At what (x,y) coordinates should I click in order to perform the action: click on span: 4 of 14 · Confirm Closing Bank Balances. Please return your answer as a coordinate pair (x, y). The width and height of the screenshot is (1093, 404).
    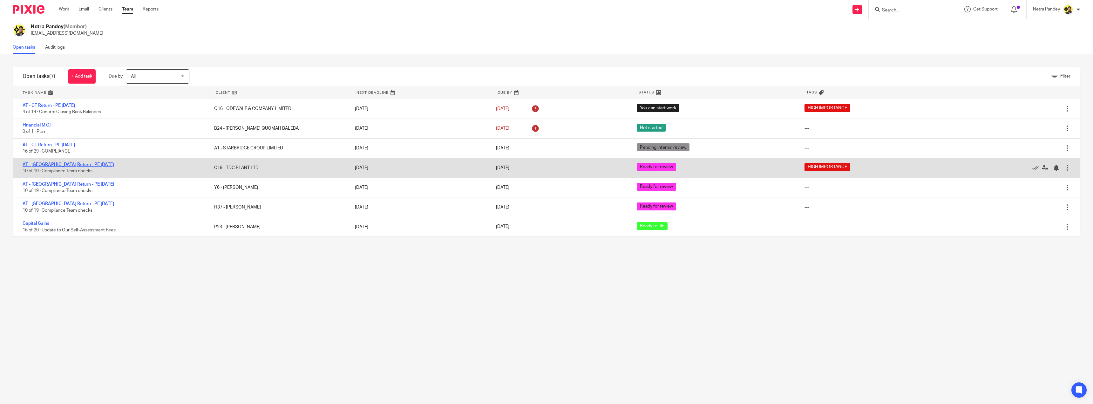
    Looking at the image, I should click on (62, 112).